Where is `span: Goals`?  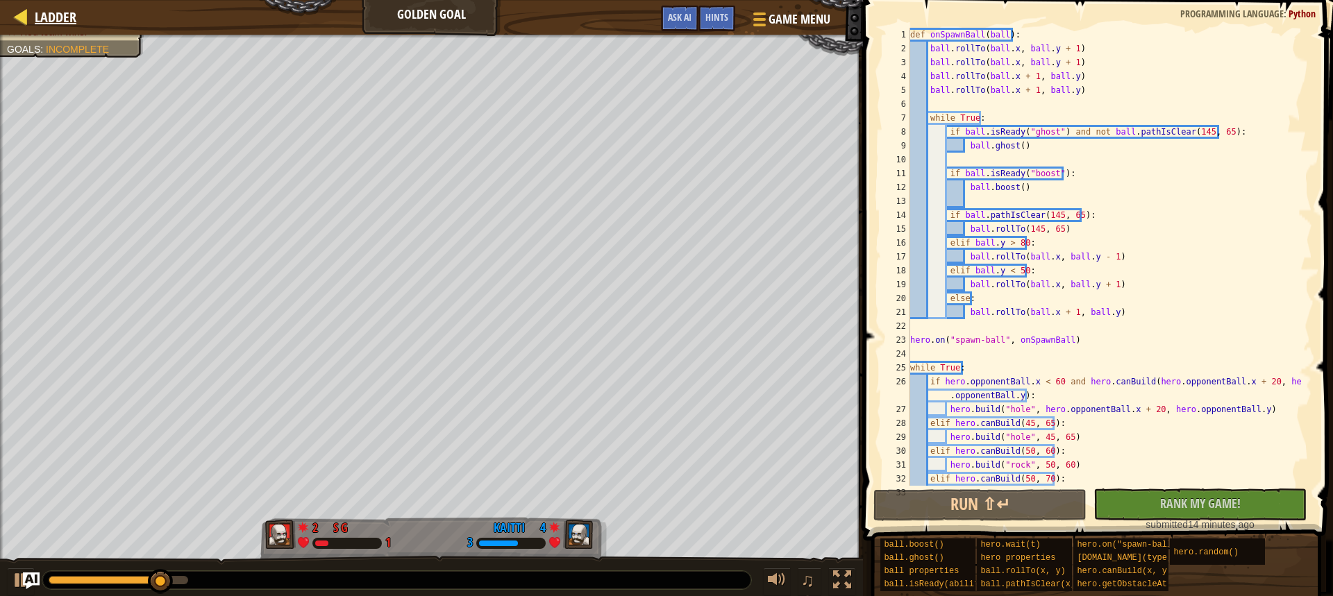 span: Goals is located at coordinates (24, 49).